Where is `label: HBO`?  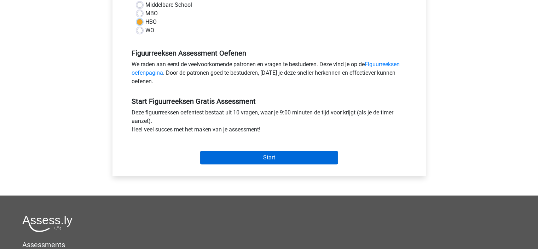
label: HBO is located at coordinates (151, 22).